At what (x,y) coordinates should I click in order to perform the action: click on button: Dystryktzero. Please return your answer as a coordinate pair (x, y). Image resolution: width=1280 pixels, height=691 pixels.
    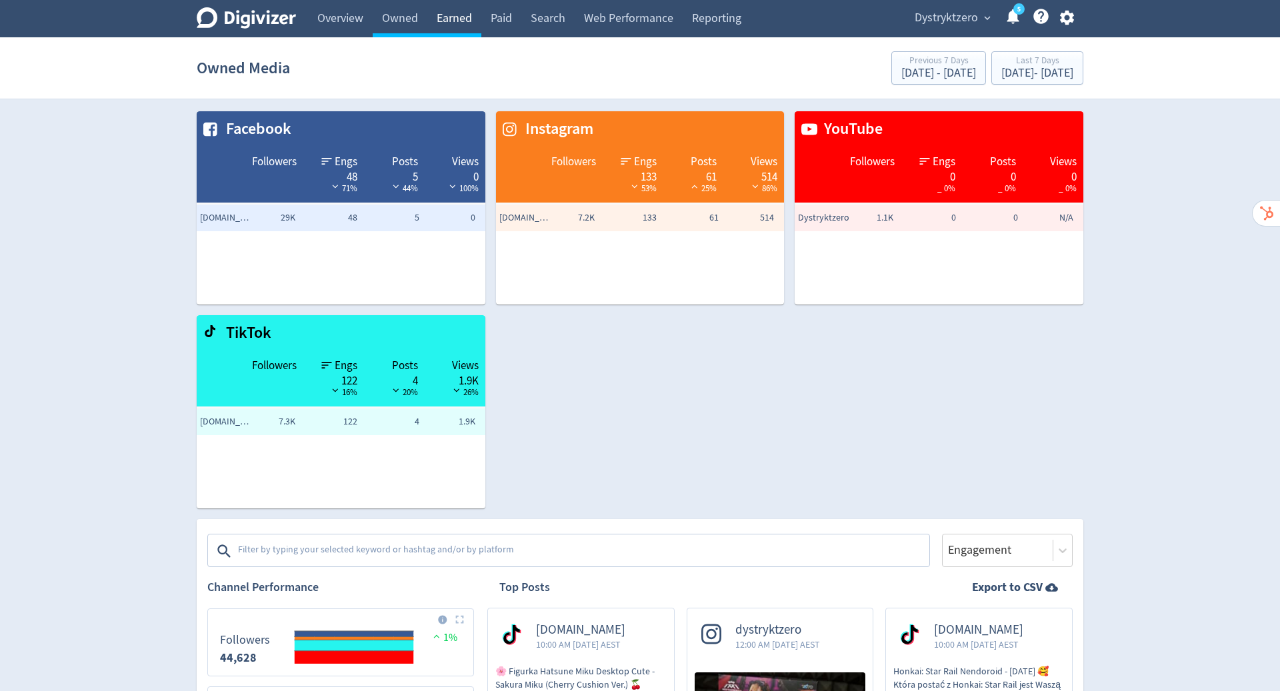
    Looking at the image, I should click on (952, 18).